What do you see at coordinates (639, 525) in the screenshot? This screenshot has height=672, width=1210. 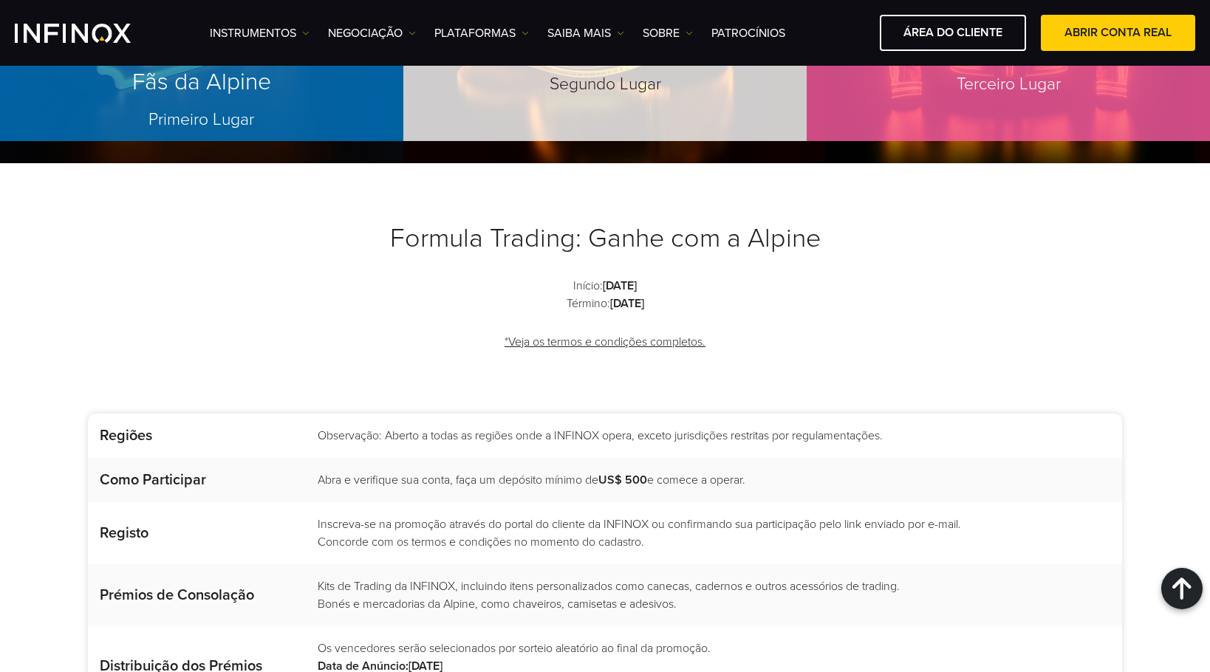 I see `span: Inscreva-se na promoção através do portal do cliente da INFINOX ou confirmando sua participação p...` at bounding box center [639, 525].